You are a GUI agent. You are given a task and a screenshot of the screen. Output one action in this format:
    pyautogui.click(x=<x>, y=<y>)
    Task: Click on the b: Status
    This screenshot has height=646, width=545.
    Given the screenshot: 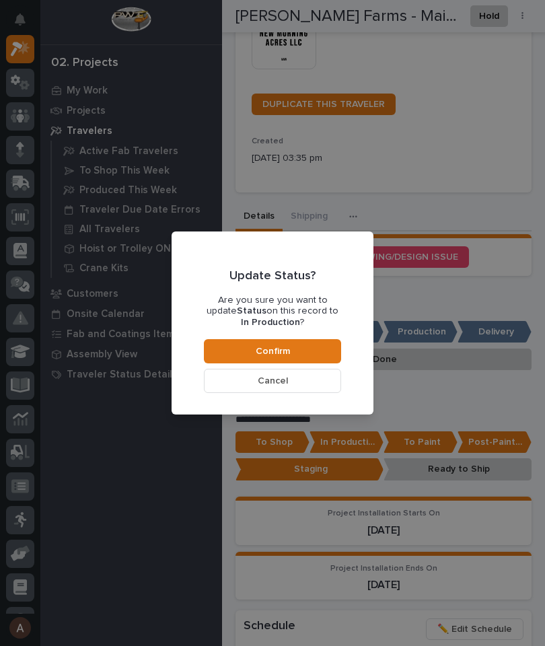 What is the action you would take?
    pyautogui.click(x=252, y=311)
    